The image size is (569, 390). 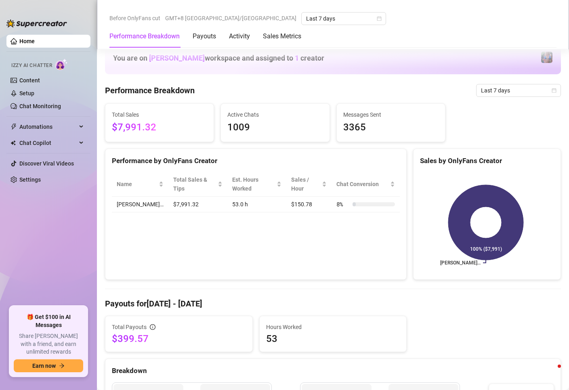 I want to click on span: Earn now, so click(x=44, y=366).